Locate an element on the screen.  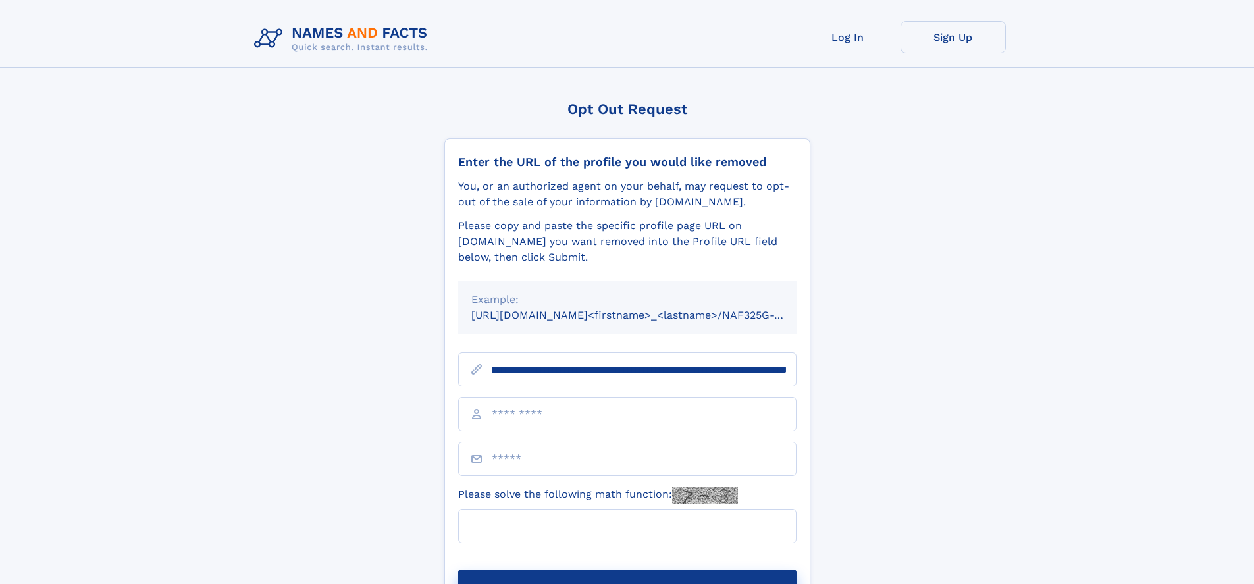
a: Sign Up is located at coordinates (953, 37).